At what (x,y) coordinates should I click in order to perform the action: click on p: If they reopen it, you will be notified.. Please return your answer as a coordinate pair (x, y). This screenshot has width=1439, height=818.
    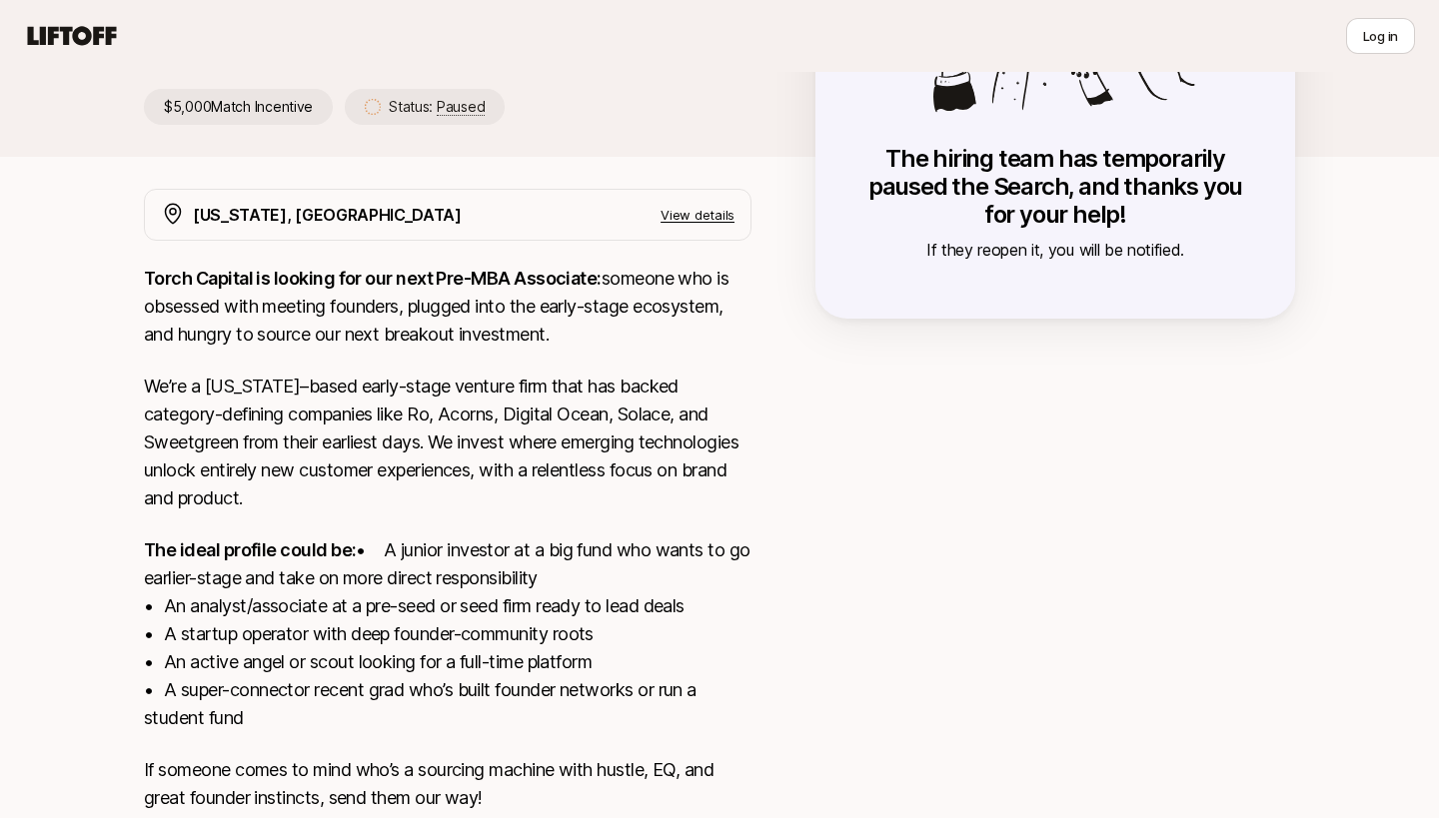
    Looking at the image, I should click on (1055, 250).